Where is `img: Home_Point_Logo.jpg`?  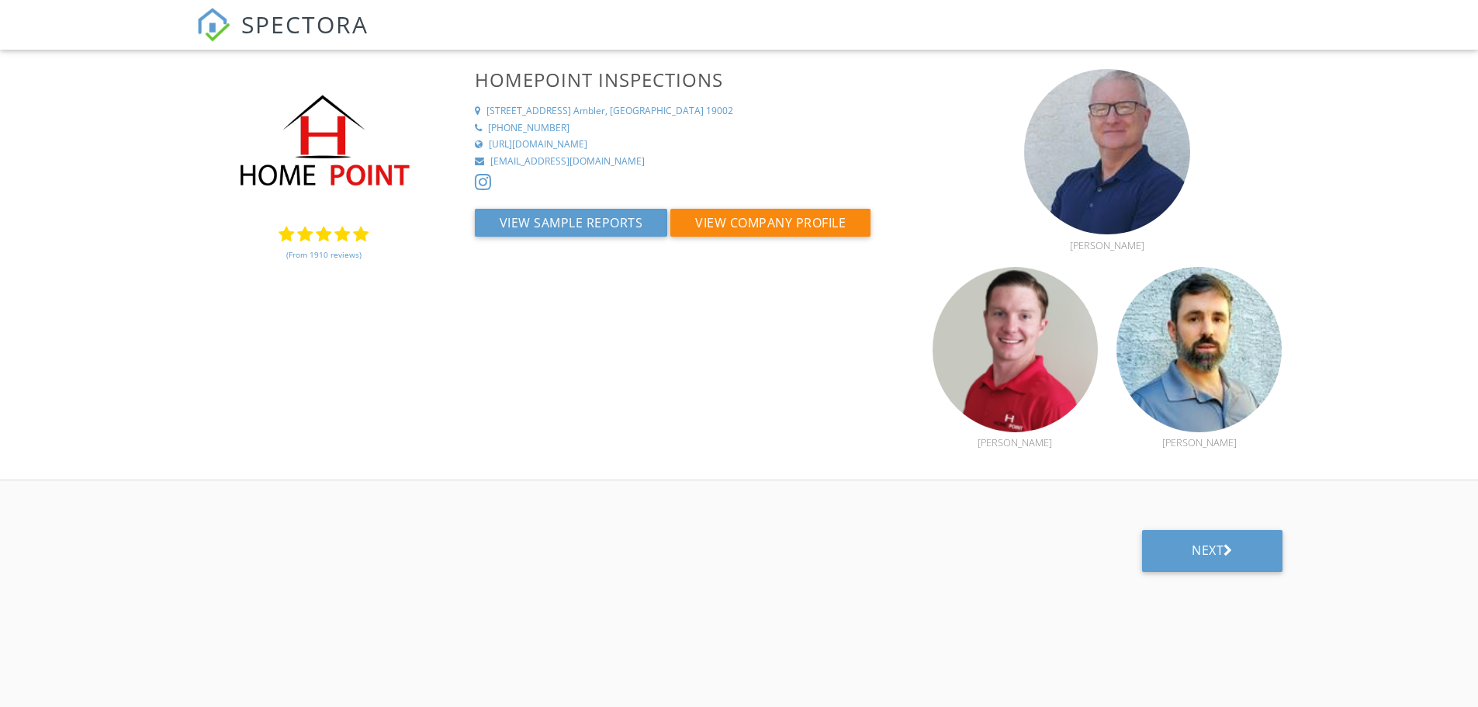
img: Home_Point_Logo.jpg is located at coordinates (324, 144).